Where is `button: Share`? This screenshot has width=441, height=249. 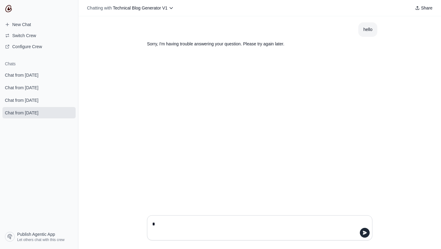
button: Share is located at coordinates (423, 8).